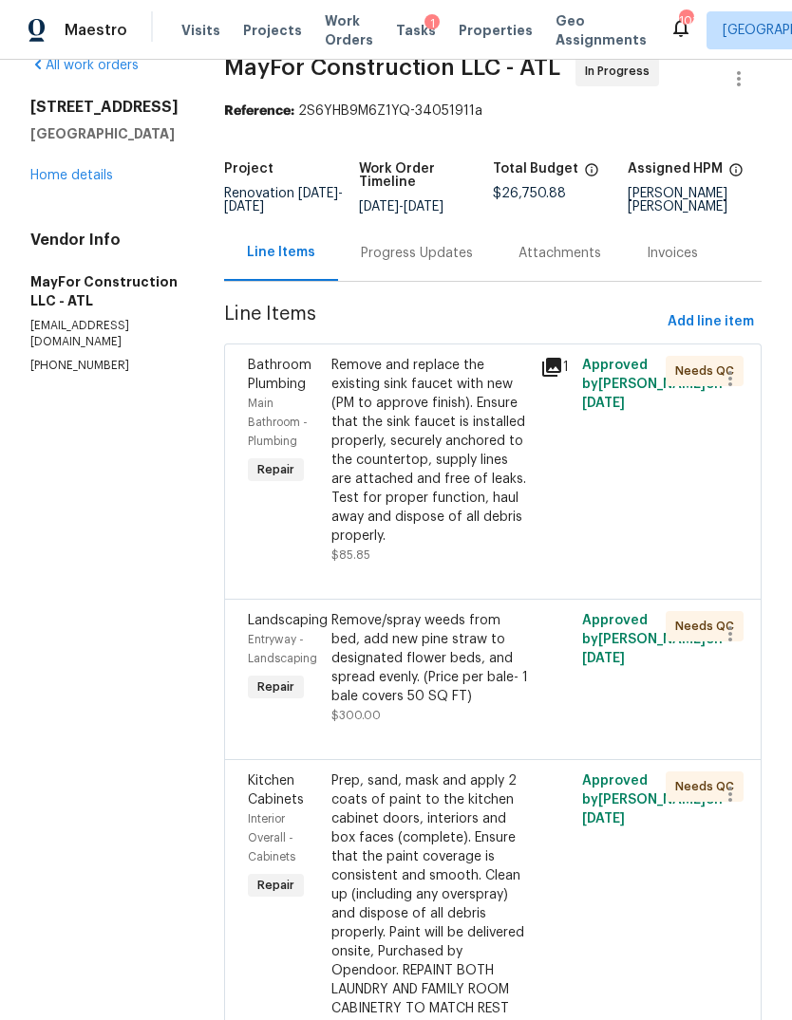  What do you see at coordinates (685, 21) in the screenshot?
I see `div: 101` at bounding box center [685, 21].